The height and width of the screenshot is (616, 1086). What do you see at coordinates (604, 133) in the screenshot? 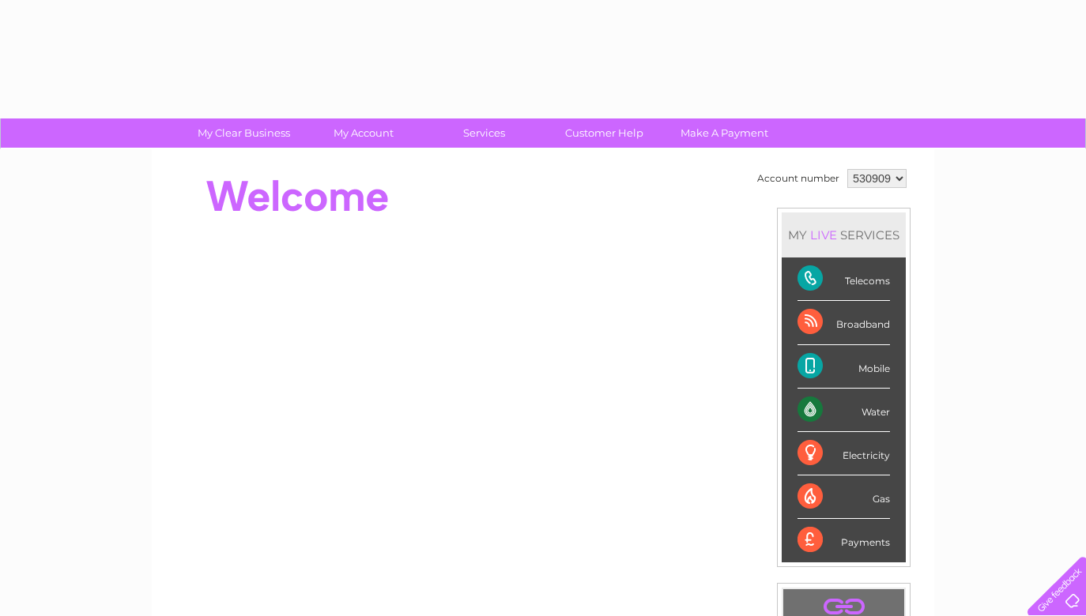
I see `a: Customer Help` at bounding box center [604, 133].